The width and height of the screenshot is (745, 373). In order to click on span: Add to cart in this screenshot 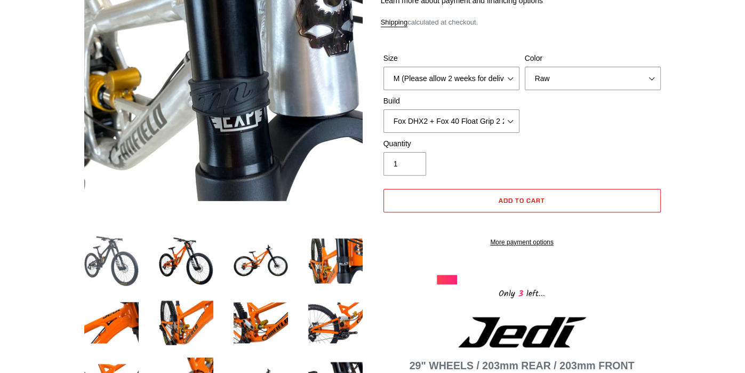, I will do `click(522, 200)`.